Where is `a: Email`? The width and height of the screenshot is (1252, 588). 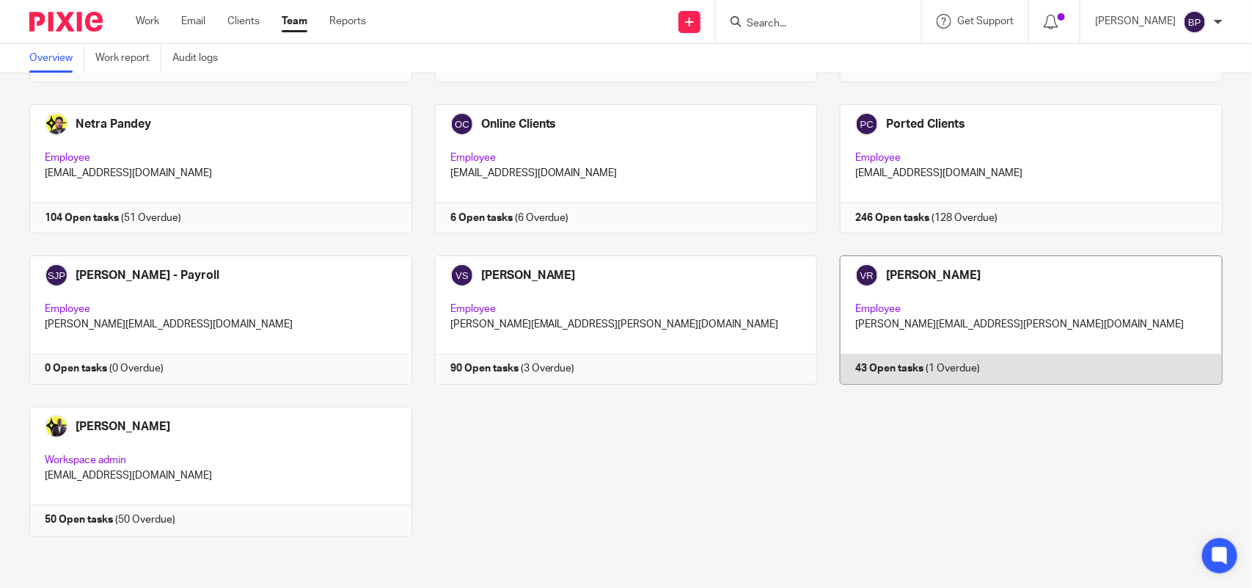 a: Email is located at coordinates (193, 21).